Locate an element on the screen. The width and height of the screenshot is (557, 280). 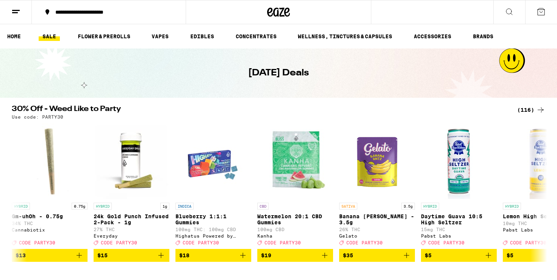
a: HOME is located at coordinates (14, 36).